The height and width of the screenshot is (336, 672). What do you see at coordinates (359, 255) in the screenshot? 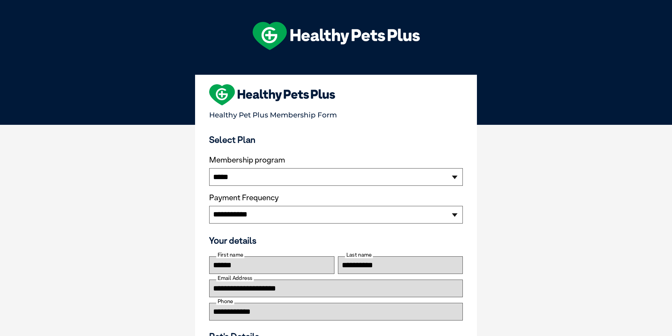
I see `label: Last name` at bounding box center [359, 255].